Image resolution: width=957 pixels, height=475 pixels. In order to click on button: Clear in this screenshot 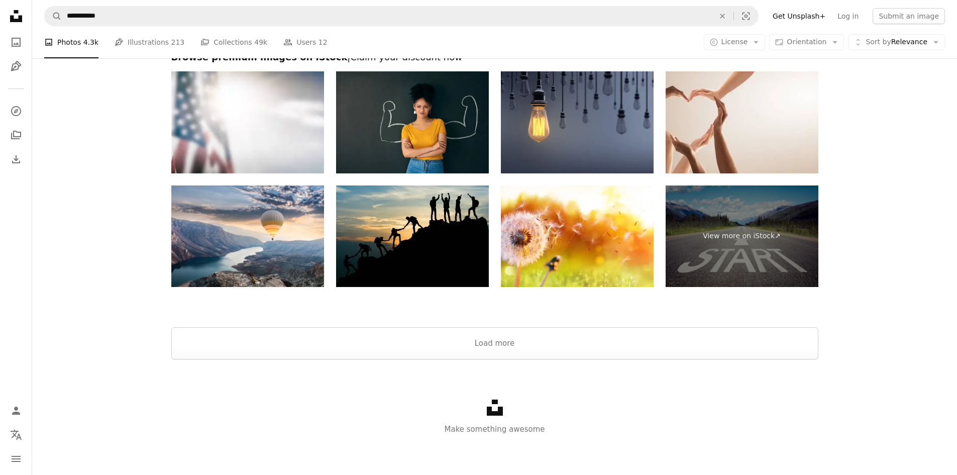, I will do `click(723, 16)`.